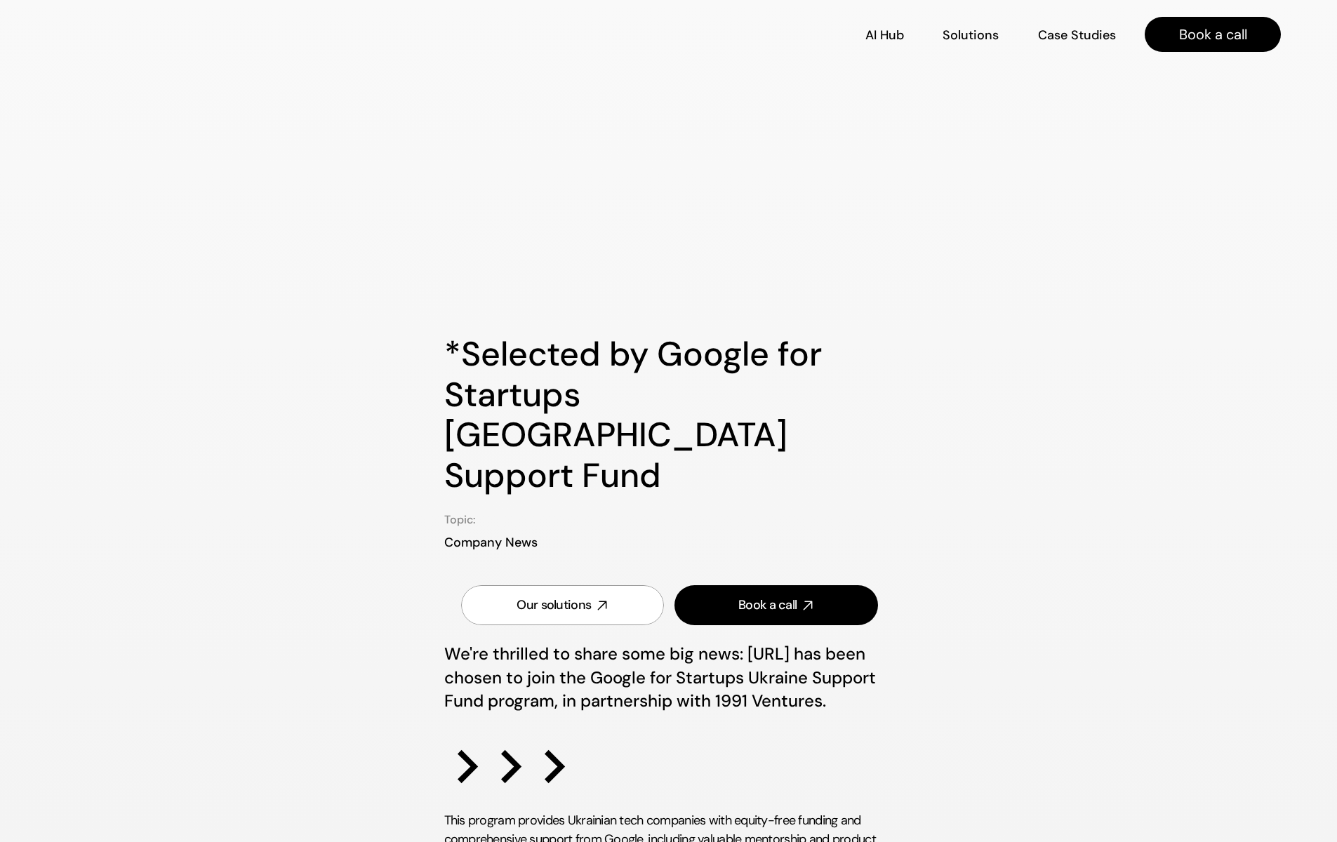  I want to click on p: AI Hub, so click(884, 35).